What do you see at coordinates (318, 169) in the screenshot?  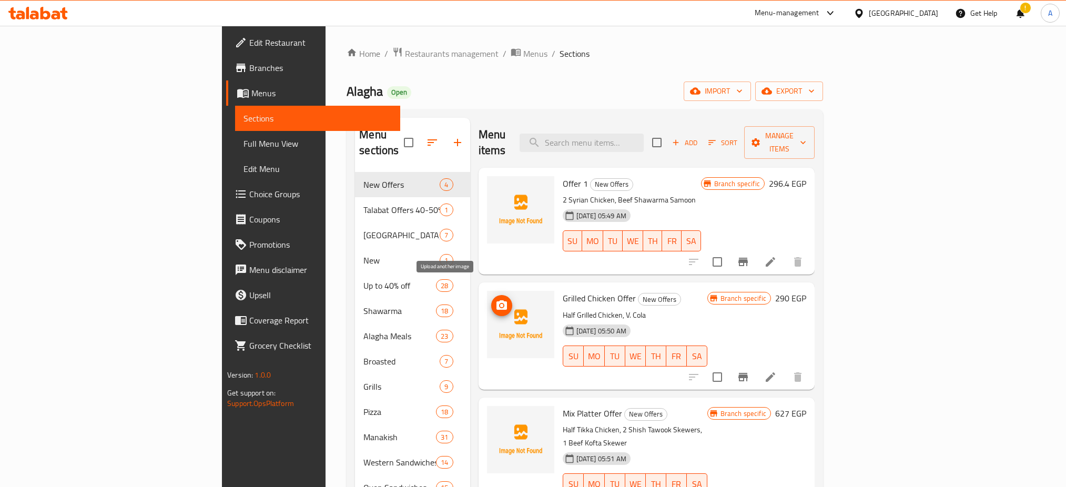 I see `span: Edit Menu` at bounding box center [318, 169].